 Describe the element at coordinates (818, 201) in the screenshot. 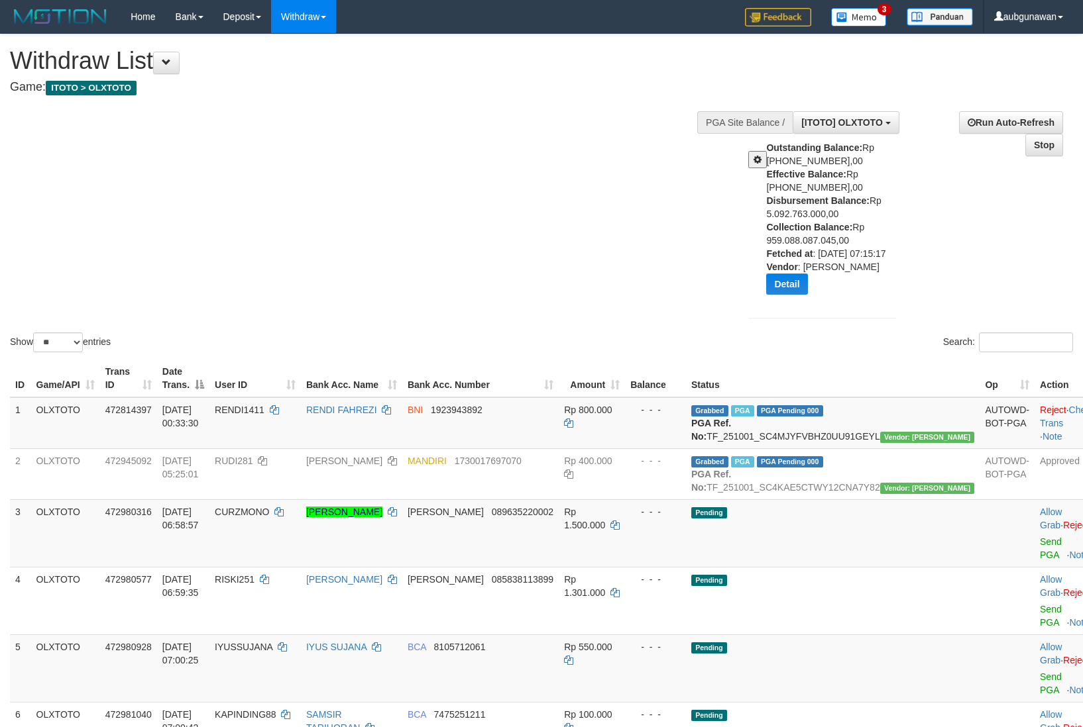

I see `b: Disbursement Balance:` at that location.